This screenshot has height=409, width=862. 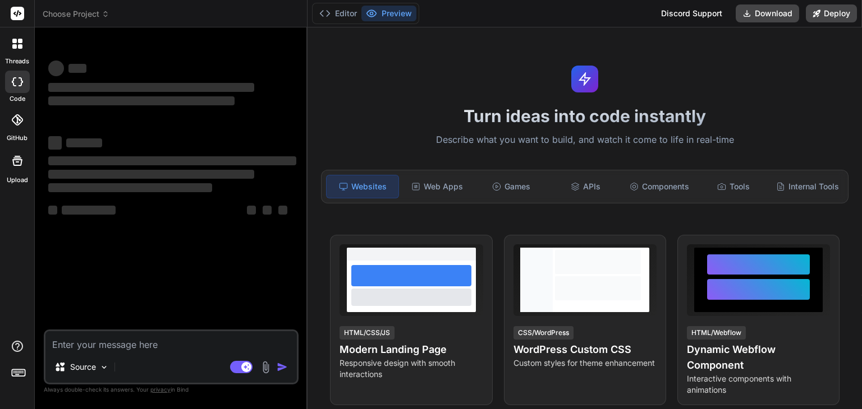 What do you see at coordinates (282, 367) in the screenshot?
I see `img: icon` at bounding box center [282, 367].